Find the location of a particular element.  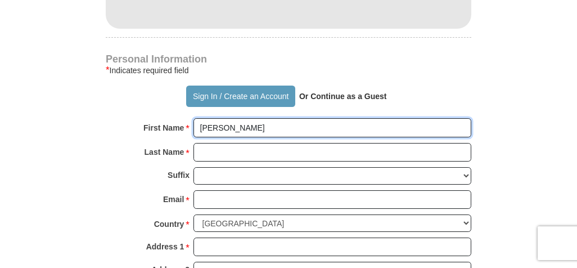

strong: First Name is located at coordinates (164, 128).